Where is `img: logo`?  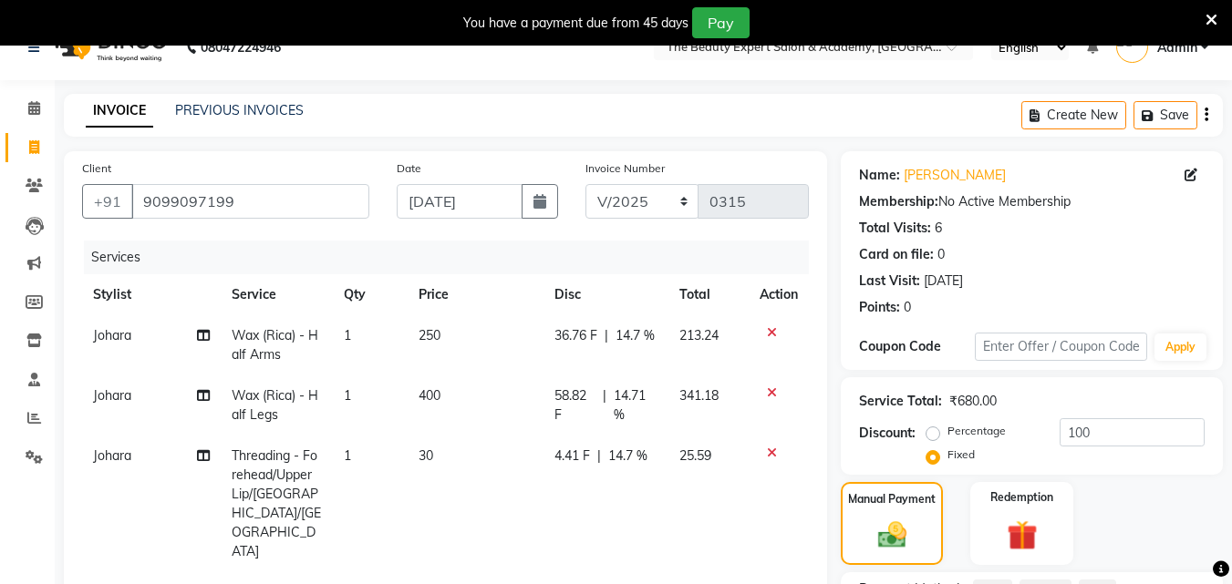
img: logo is located at coordinates (108, 47).